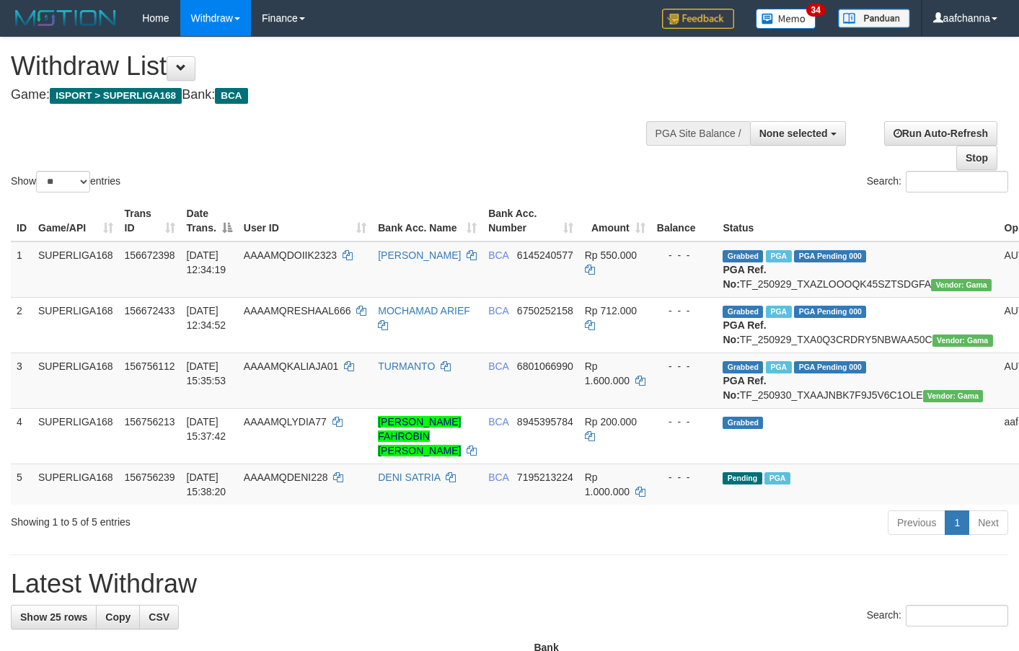  What do you see at coordinates (209, 221) in the screenshot?
I see `th: Date Trans.: activate to sort column descending` at bounding box center [209, 221].